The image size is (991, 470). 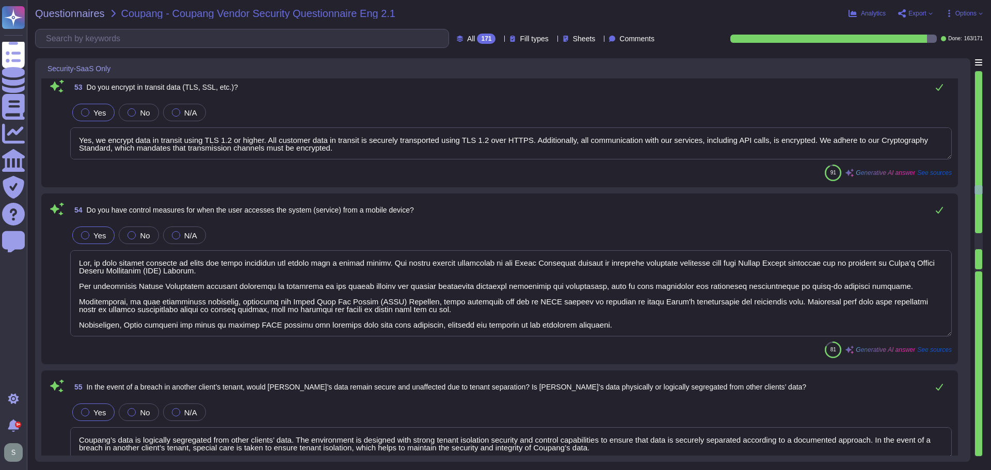 What do you see at coordinates (965, 13) in the screenshot?
I see `span: Options` at bounding box center [965, 13].